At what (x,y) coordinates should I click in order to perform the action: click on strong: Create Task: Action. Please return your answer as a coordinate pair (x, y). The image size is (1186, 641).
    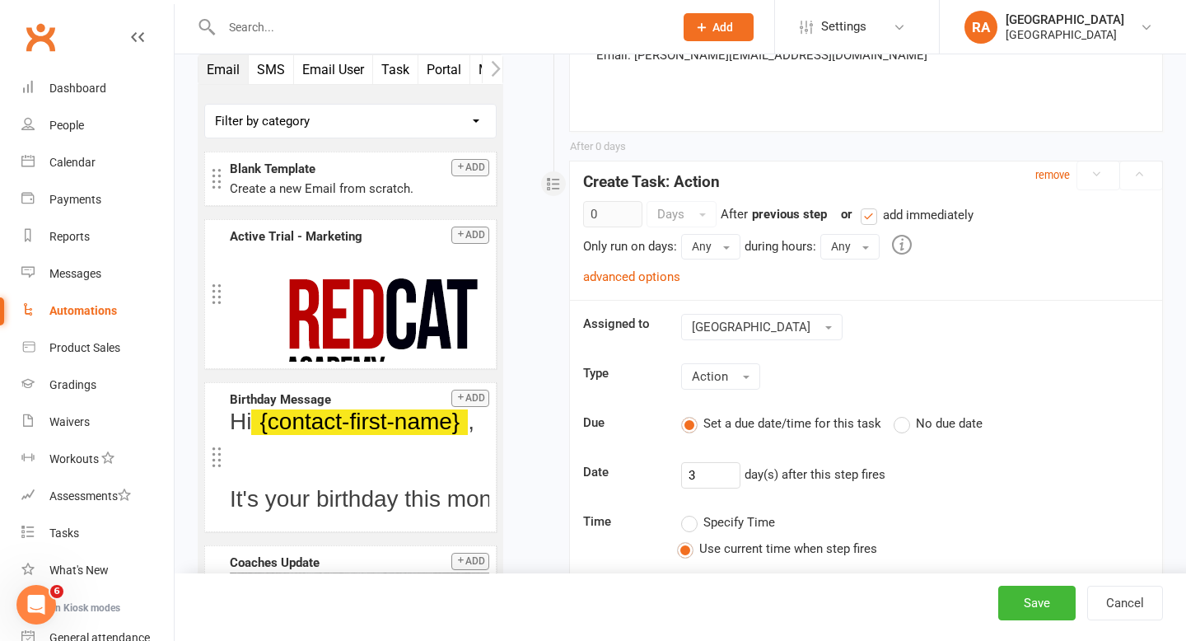
    Looking at the image, I should click on (651, 181).